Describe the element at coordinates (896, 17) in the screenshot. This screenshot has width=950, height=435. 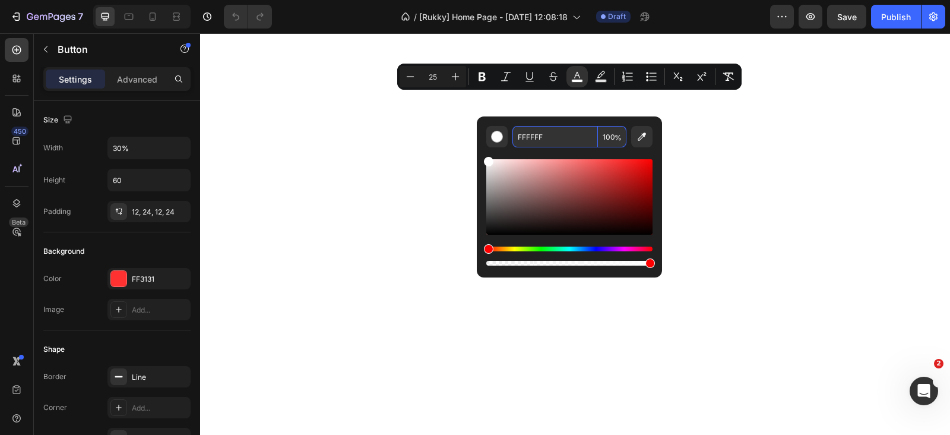
I see `div: Publish` at that location.